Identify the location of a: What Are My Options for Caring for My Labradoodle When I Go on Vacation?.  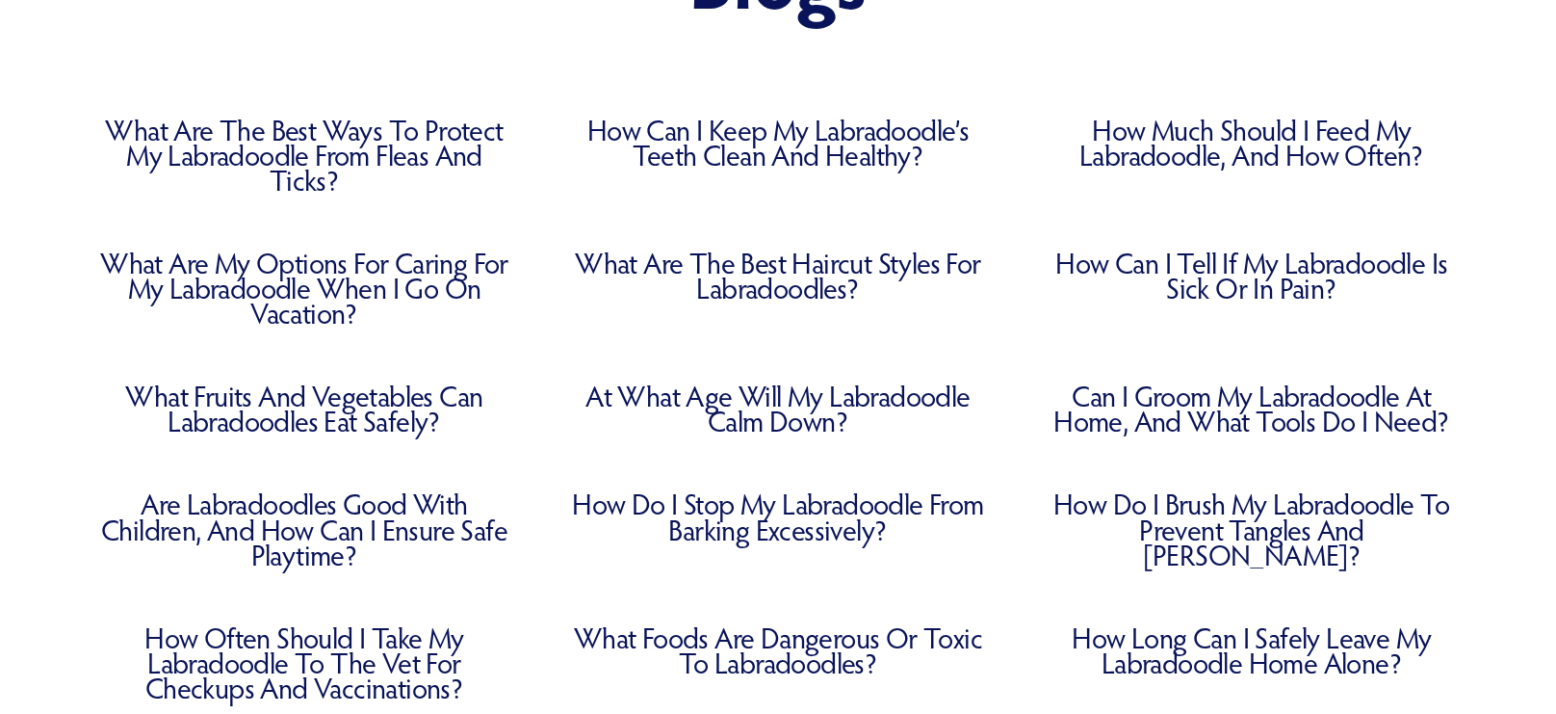
(304, 288).